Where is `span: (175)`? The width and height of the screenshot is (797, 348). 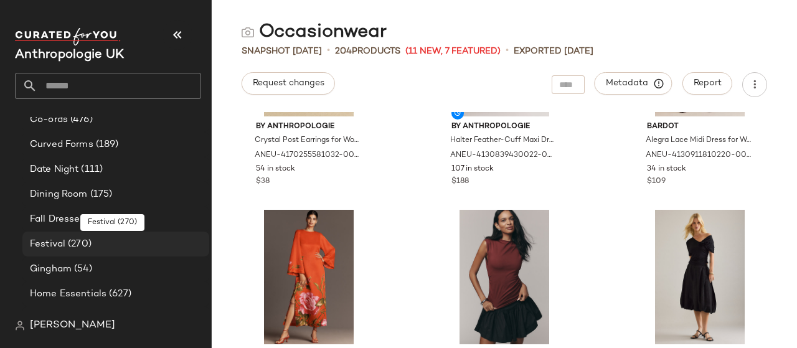 span: (175) is located at coordinates (100, 194).